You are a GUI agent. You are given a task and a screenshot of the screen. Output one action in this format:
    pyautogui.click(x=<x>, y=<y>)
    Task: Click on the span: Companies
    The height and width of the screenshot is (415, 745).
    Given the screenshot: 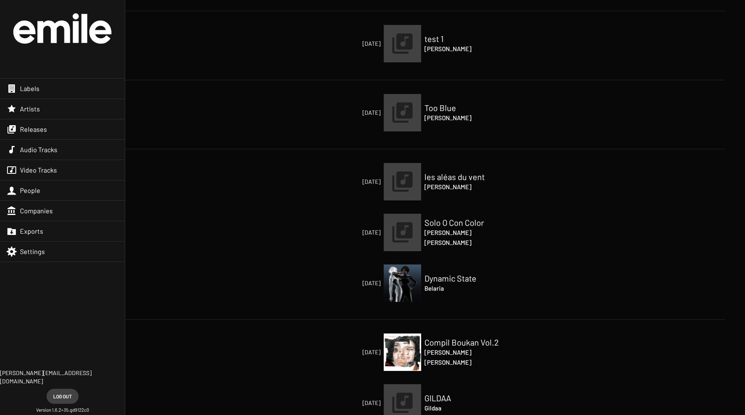 What is the action you would take?
    pyautogui.click(x=36, y=211)
    